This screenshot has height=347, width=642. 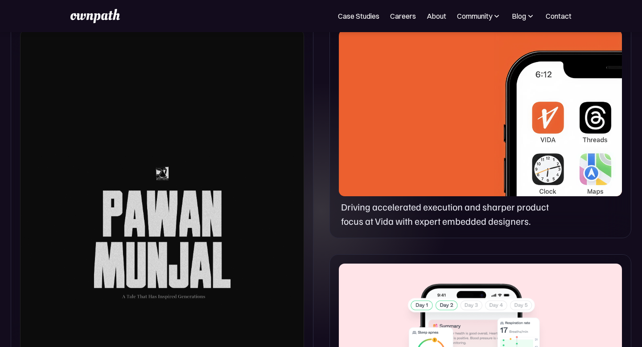 What do you see at coordinates (436, 16) in the screenshot?
I see `a: About` at bounding box center [436, 16].